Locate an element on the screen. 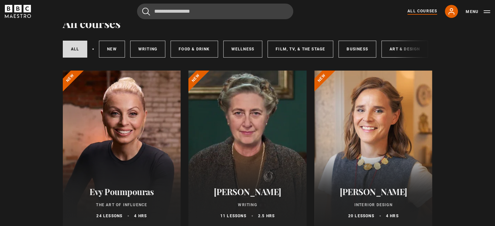 This screenshot has height=226, width=495. p: 11 lessons is located at coordinates (234, 216).